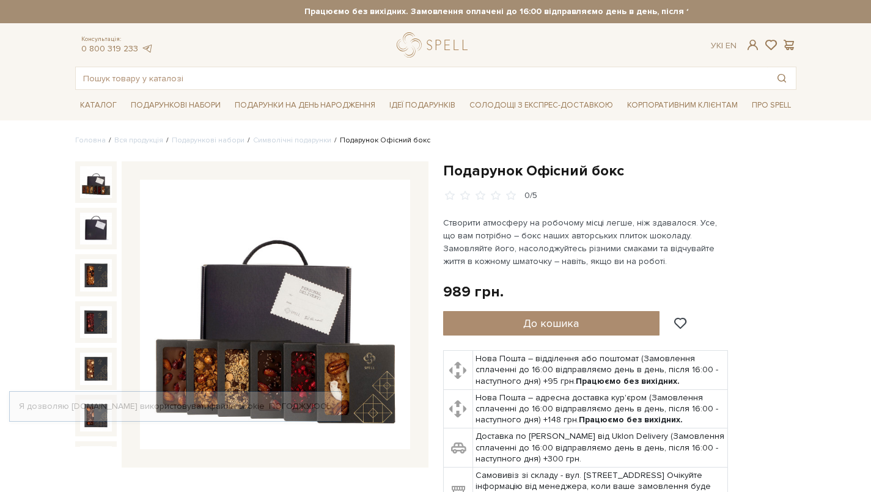 The height and width of the screenshot is (492, 871). What do you see at coordinates (381, 141) in the screenshot?
I see `li: Подарунок Офісний бокс` at bounding box center [381, 141].